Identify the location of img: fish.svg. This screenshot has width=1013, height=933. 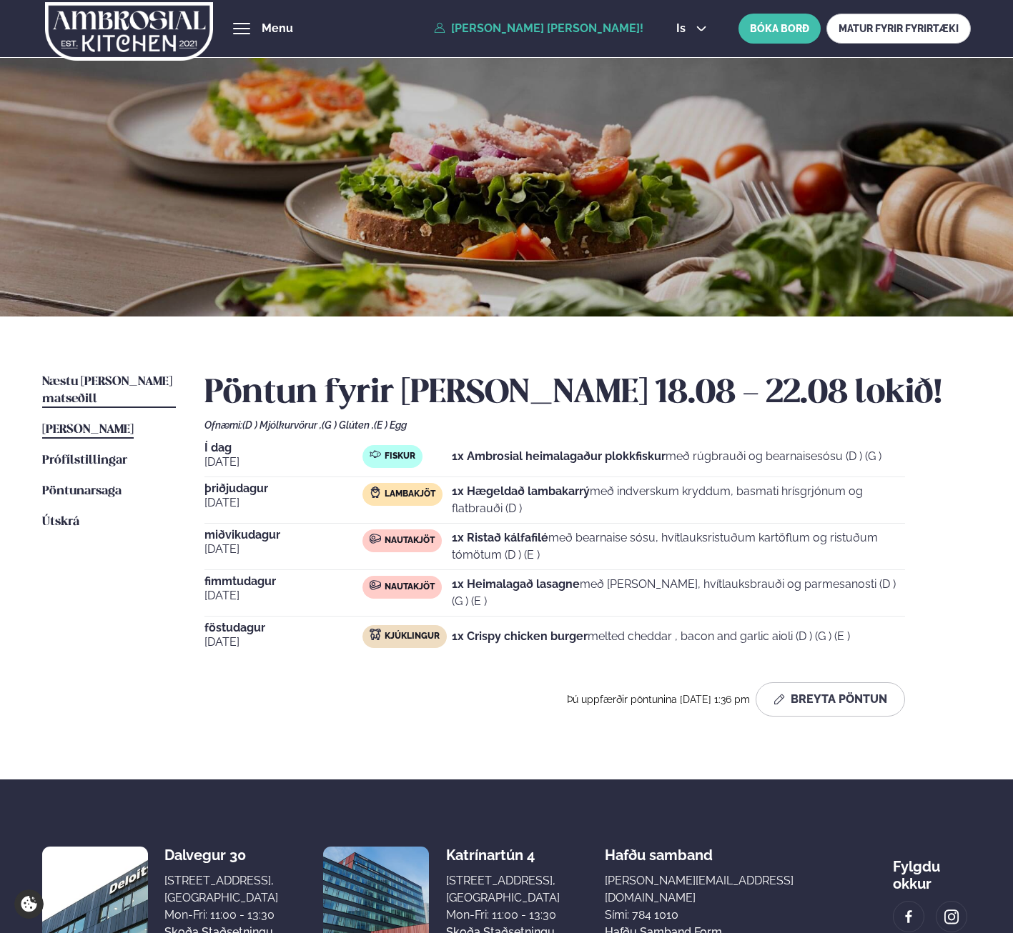
(375, 455).